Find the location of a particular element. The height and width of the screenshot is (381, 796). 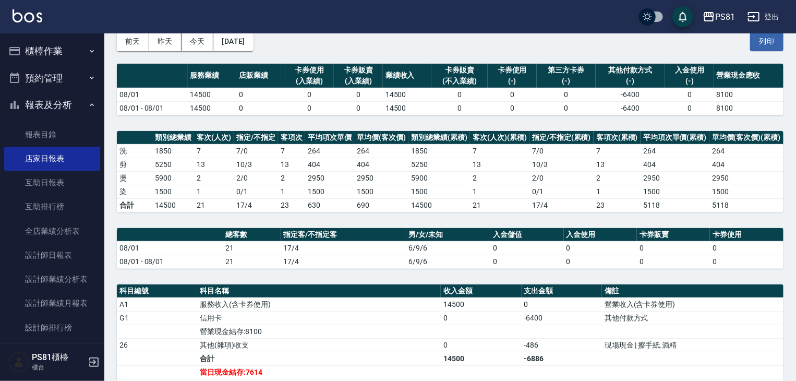

th: 指定客/不指定客 is located at coordinates (343, 235).